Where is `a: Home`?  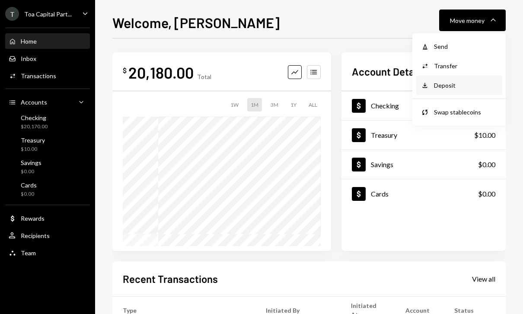
a: Home is located at coordinates (48, 41).